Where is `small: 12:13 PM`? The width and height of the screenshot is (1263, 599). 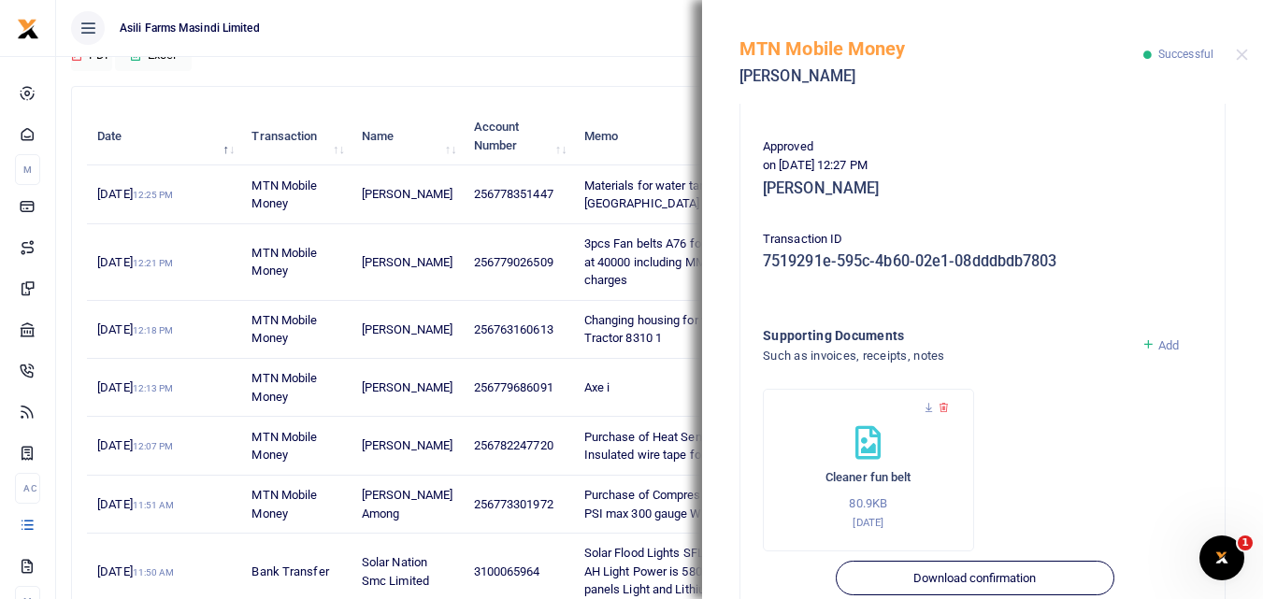 small: 12:13 PM is located at coordinates (153, 388).